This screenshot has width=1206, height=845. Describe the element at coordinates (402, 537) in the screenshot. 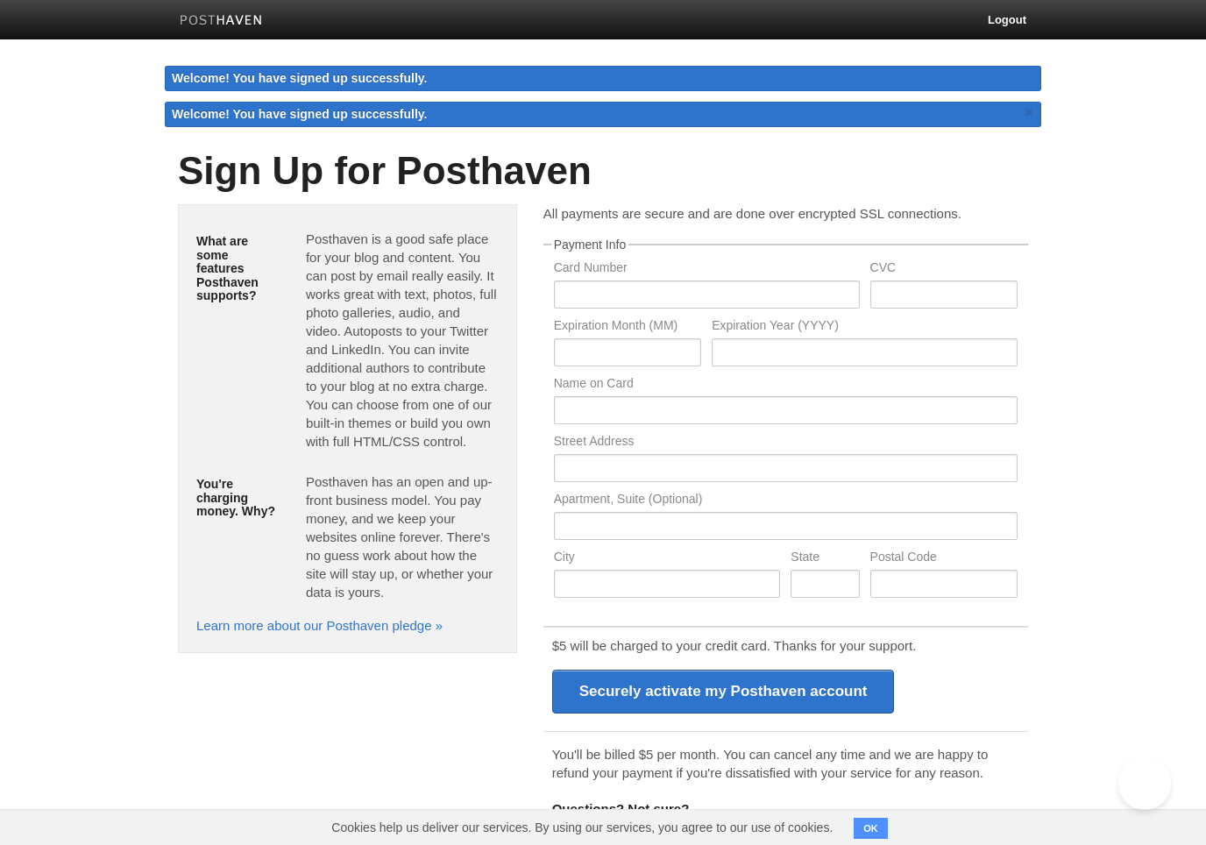

I see `p: Posthaven has an open and up-front business model. You pay money, and we keep your websites onlin...` at that location.